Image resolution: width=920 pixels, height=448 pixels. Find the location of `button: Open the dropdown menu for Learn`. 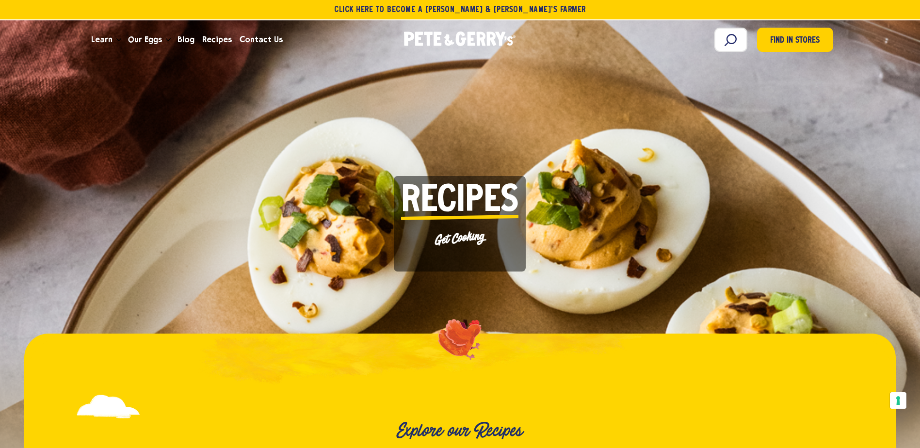

button: Open the dropdown menu for Learn is located at coordinates (119, 40).